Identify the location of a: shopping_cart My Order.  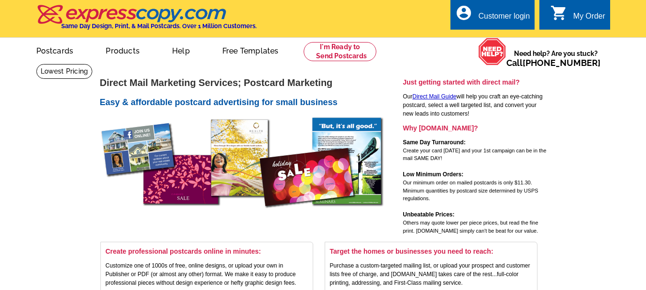
(577, 16).